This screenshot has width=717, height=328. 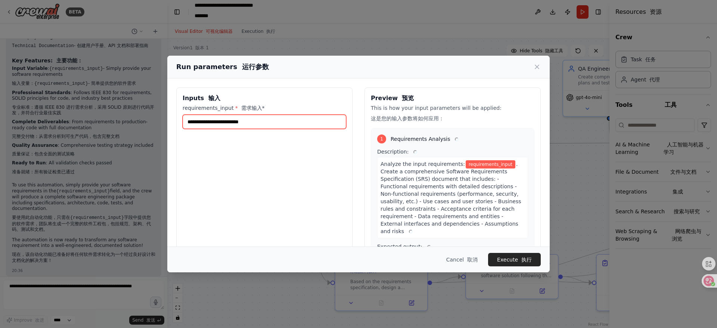 I want to click on h3: Inputs, so click(x=264, y=98).